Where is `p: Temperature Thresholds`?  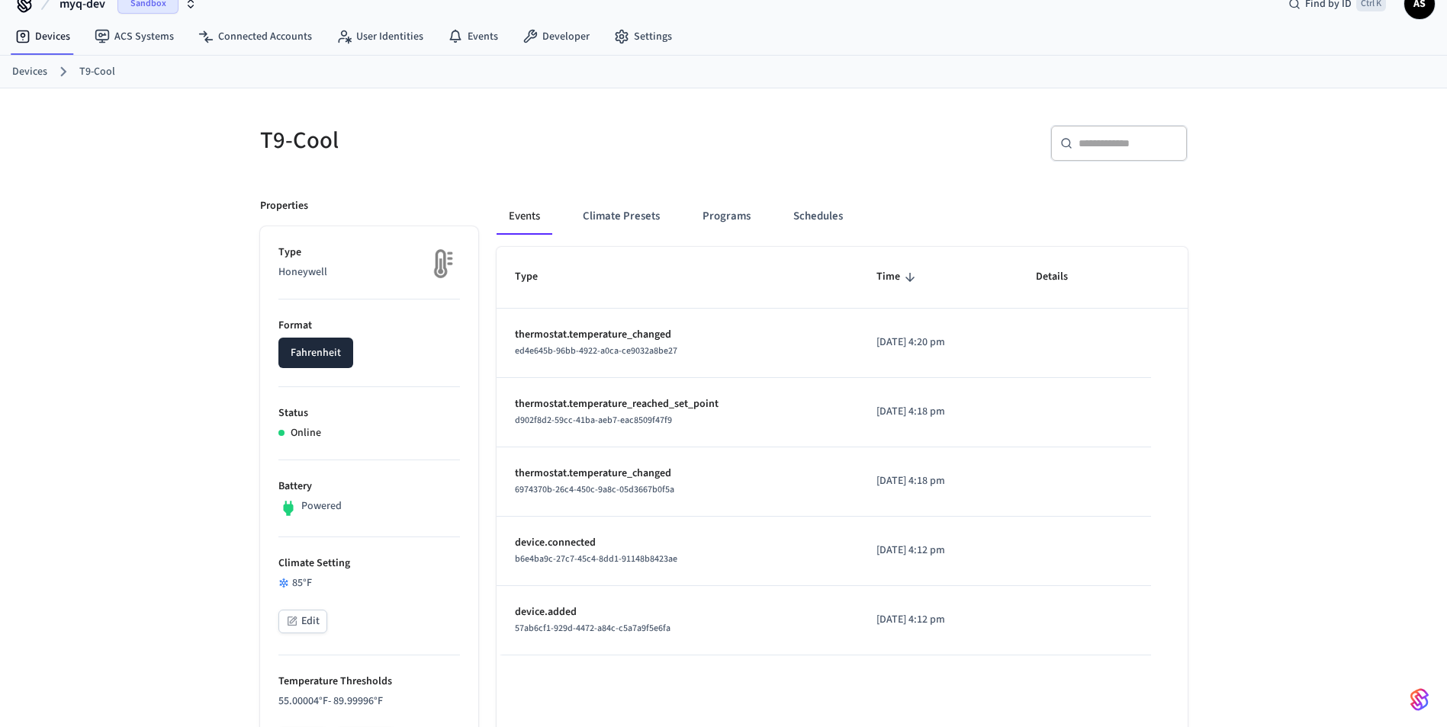 p: Temperature Thresholds is located at coordinates (369, 682).